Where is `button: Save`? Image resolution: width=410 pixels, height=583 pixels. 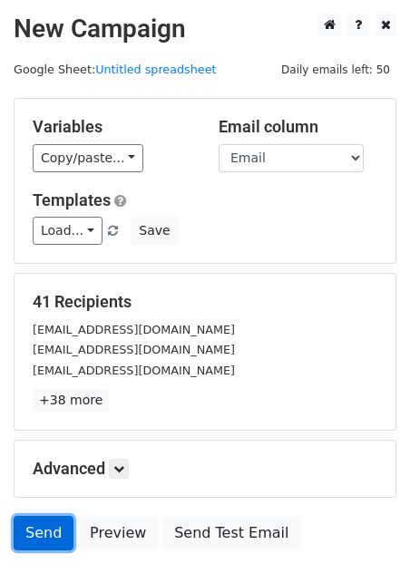 button: Save is located at coordinates (154, 230).